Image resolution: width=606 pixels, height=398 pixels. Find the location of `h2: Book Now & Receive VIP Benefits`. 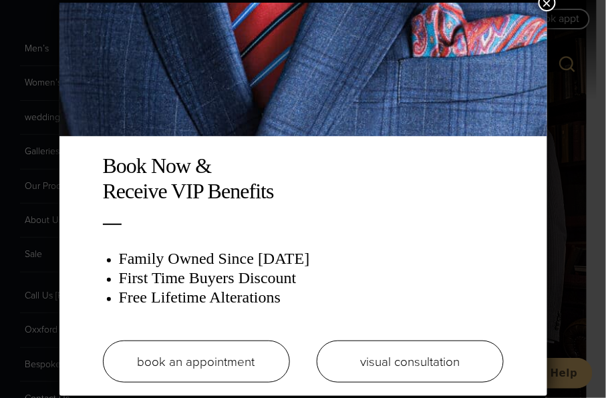

h2: Book Now & Receive VIP Benefits is located at coordinates (303, 178).